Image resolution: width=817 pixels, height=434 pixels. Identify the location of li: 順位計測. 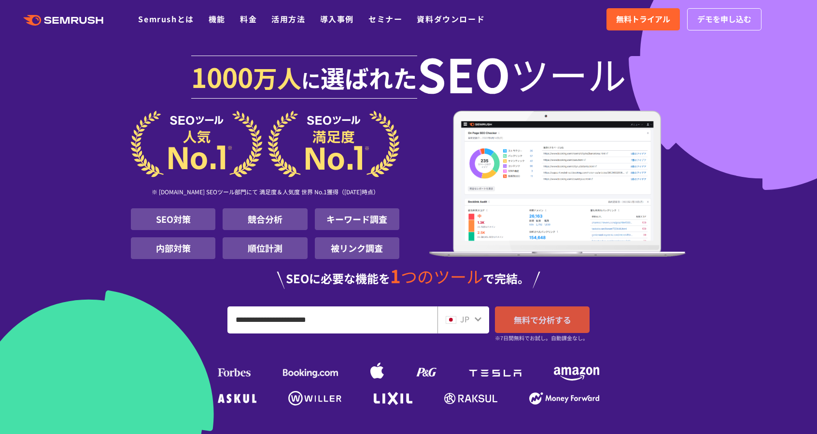
(265, 248).